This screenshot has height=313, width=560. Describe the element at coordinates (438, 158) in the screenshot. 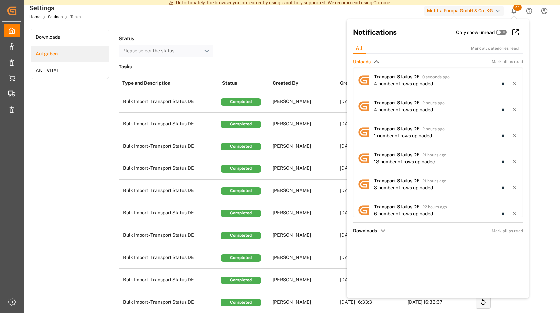

I see `a: avatarTransport Status DE21 hours ago13 number of rows uploaded` at that location.